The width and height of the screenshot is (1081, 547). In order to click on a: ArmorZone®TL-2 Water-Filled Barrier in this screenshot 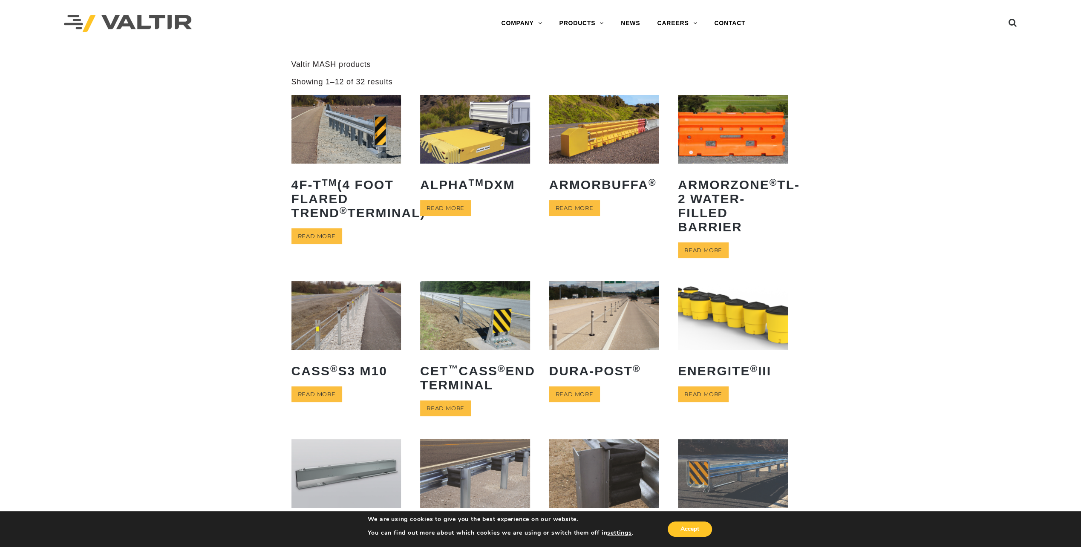, I will do `click(733, 167)`.